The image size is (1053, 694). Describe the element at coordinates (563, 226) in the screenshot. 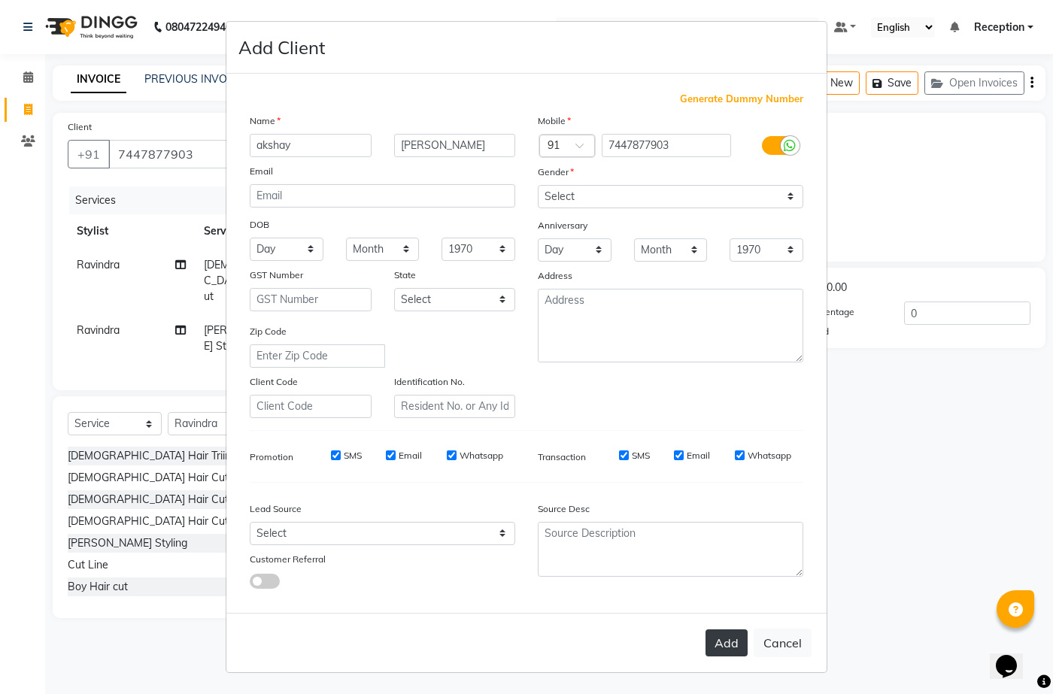

I see `label: Anniversary` at that location.